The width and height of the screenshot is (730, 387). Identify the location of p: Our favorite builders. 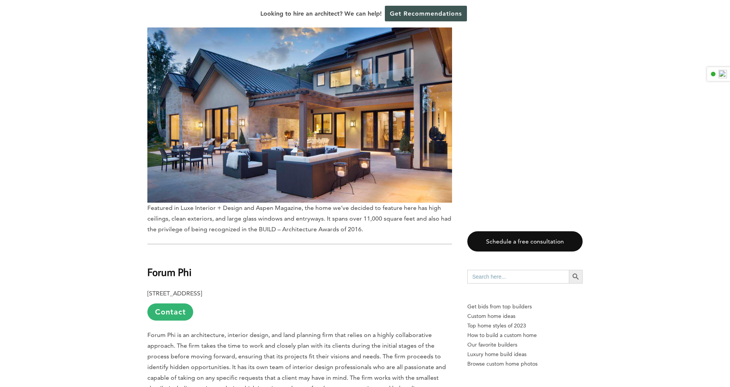
(525, 345).